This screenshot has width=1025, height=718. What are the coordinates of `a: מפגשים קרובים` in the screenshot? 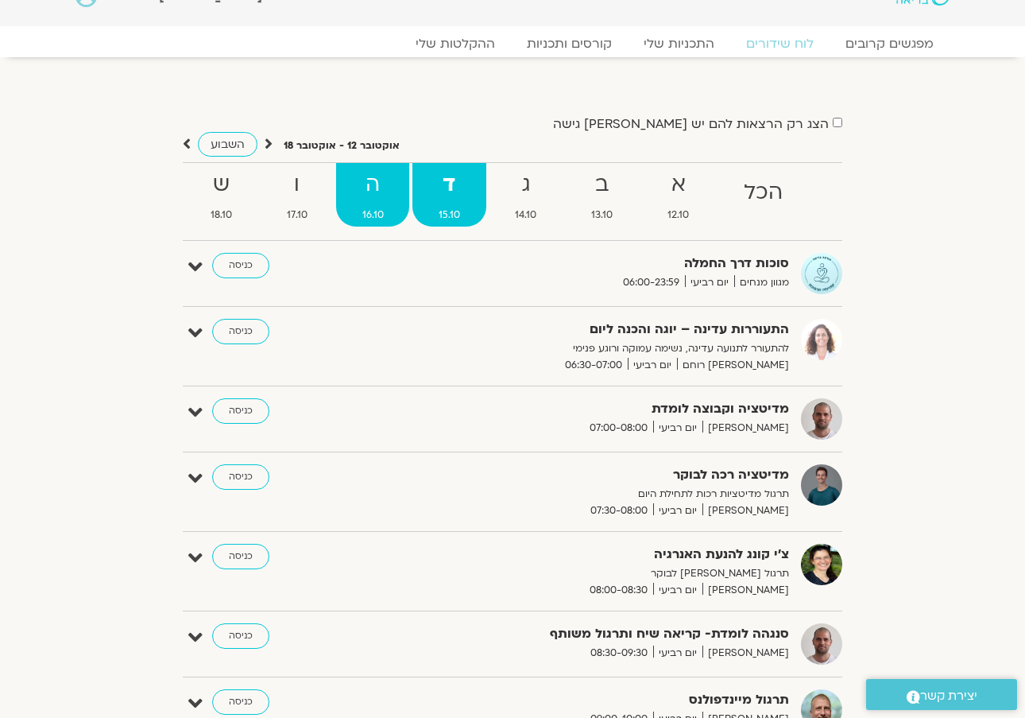 It's located at (889, 44).